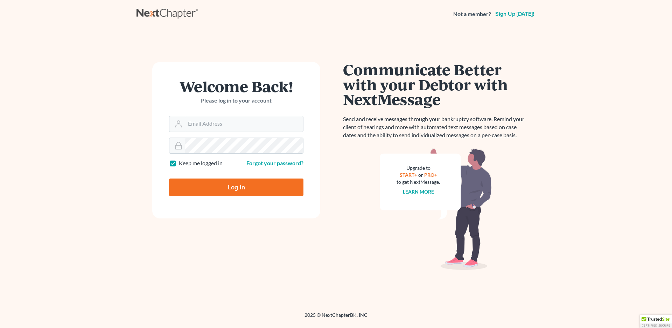 The height and width of the screenshot is (328, 672). I want to click on input: Log In, so click(236, 187).